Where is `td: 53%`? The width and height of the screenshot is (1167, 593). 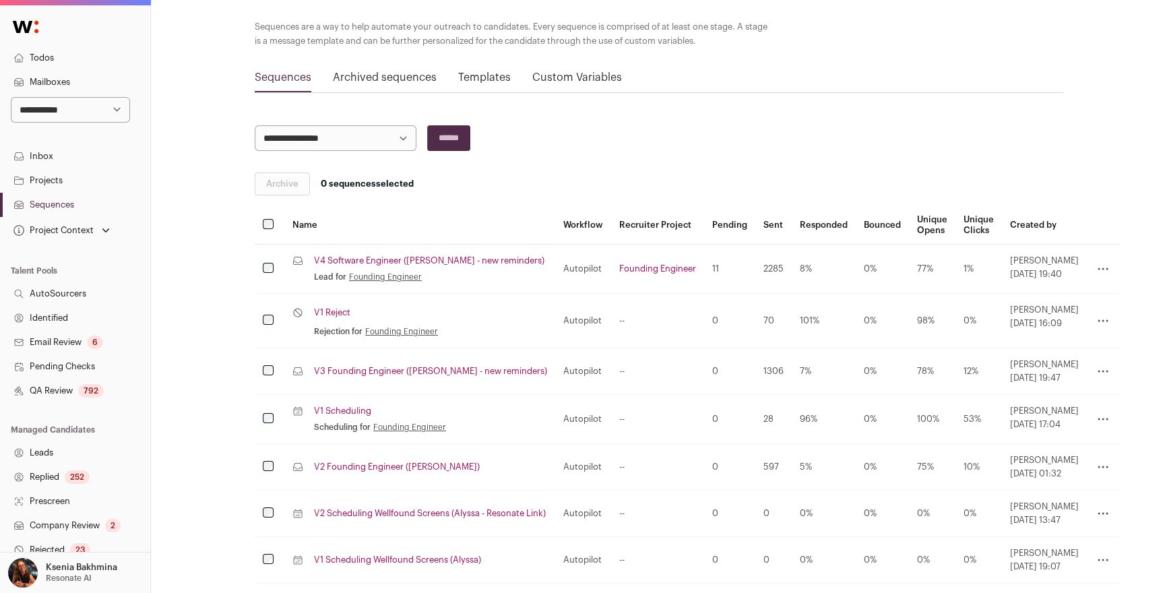 td: 53% is located at coordinates (978, 419).